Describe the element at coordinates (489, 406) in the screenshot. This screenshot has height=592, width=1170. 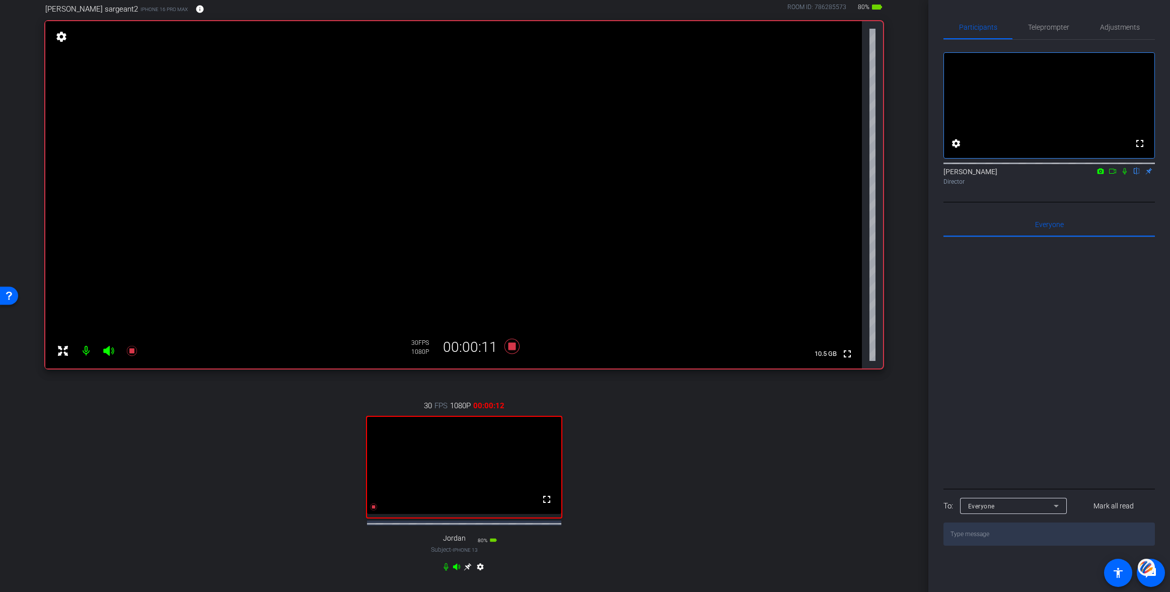
I see `span: 00:00:12` at that location.